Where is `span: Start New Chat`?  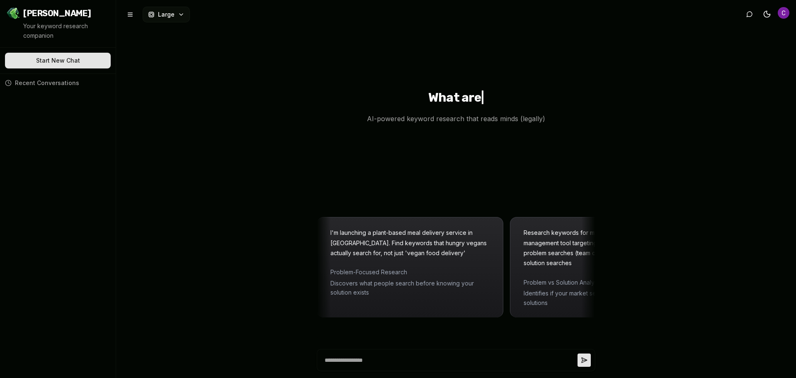
span: Start New Chat is located at coordinates (58, 61).